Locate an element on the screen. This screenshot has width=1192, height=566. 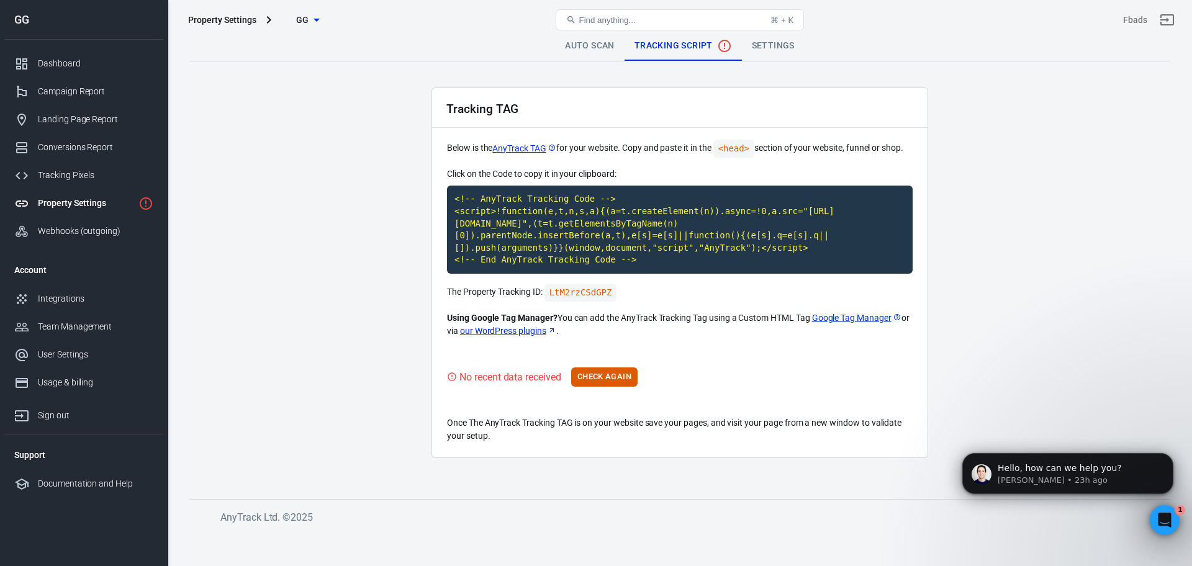
a: Google Tag Manager is located at coordinates (857, 318).